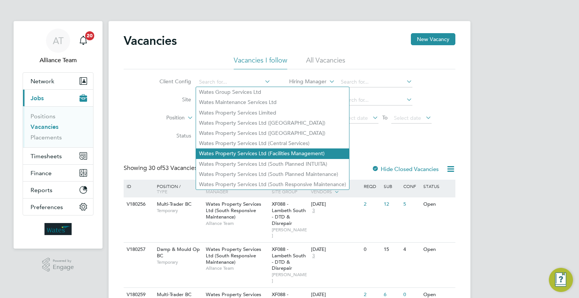 This screenshot has width=579, height=298. I want to click on div: V180256, so click(138, 204).